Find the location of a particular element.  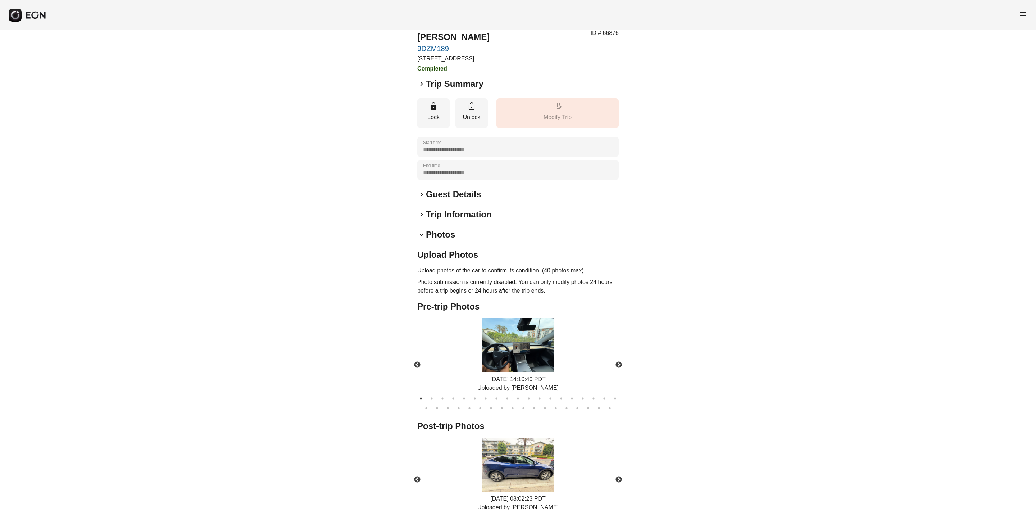

button: 29 is located at coordinates (523, 408).